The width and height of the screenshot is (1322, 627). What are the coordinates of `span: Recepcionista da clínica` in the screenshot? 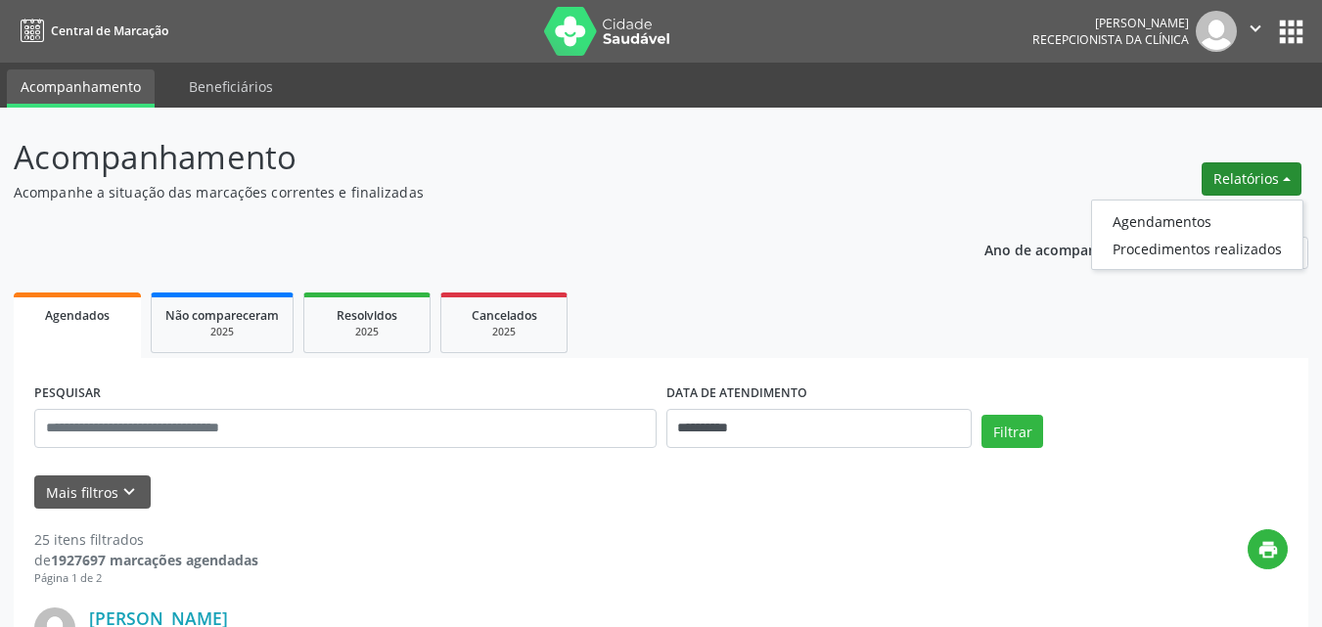 It's located at (1111, 39).